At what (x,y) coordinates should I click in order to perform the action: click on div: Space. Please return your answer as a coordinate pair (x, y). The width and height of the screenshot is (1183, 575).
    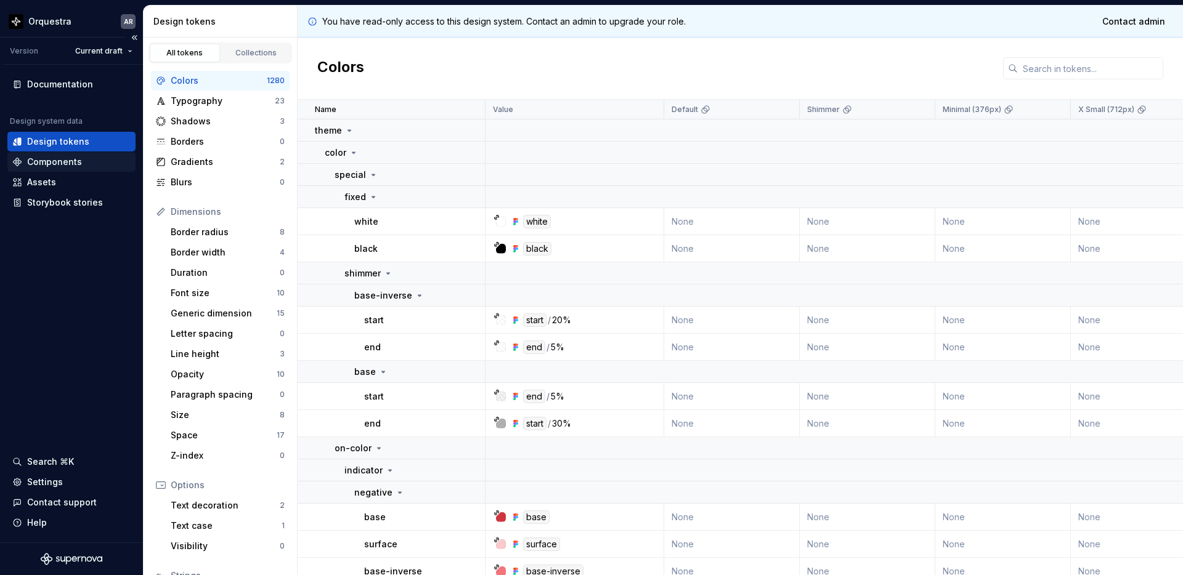
    Looking at the image, I should click on (224, 436).